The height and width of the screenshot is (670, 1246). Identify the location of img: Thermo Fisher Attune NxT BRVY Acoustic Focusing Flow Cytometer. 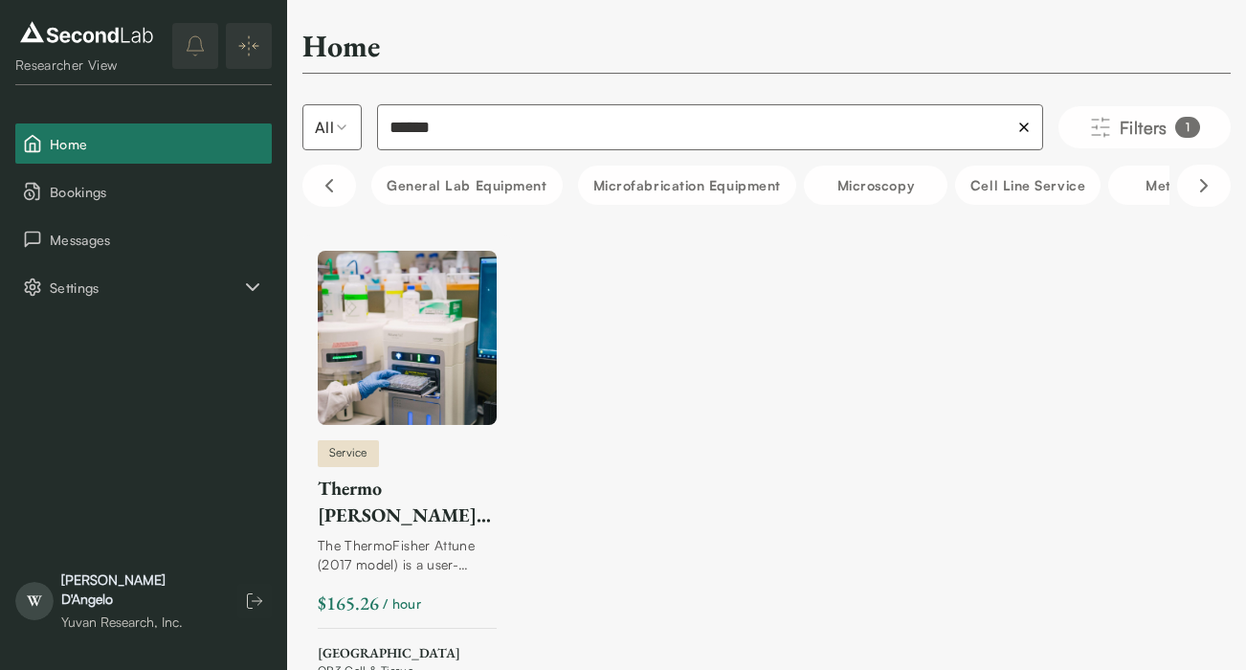
(407, 338).